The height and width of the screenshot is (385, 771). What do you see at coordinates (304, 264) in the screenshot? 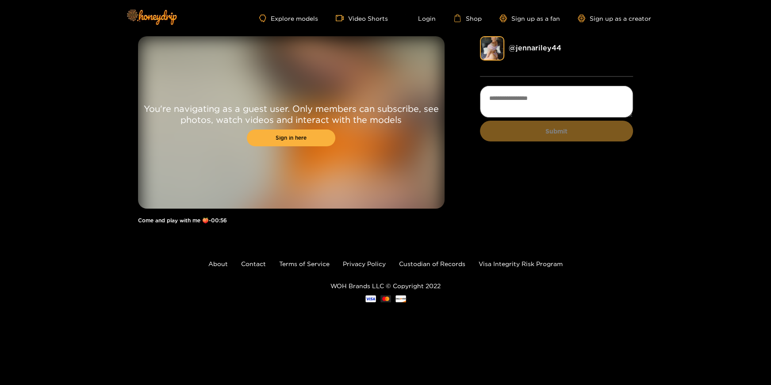
I see `a: Terms of Service` at bounding box center [304, 264].